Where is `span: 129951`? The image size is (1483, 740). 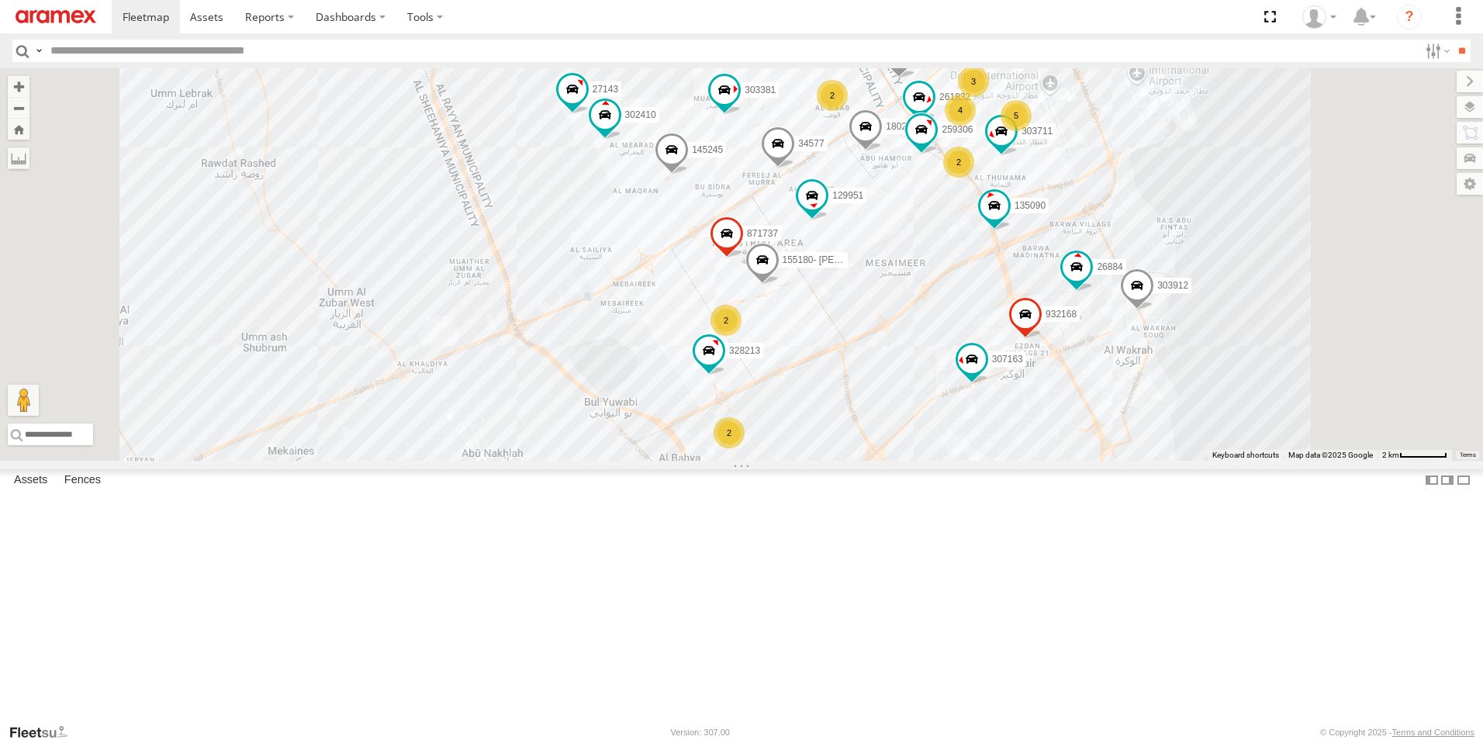
span: 129951 is located at coordinates (848, 196).